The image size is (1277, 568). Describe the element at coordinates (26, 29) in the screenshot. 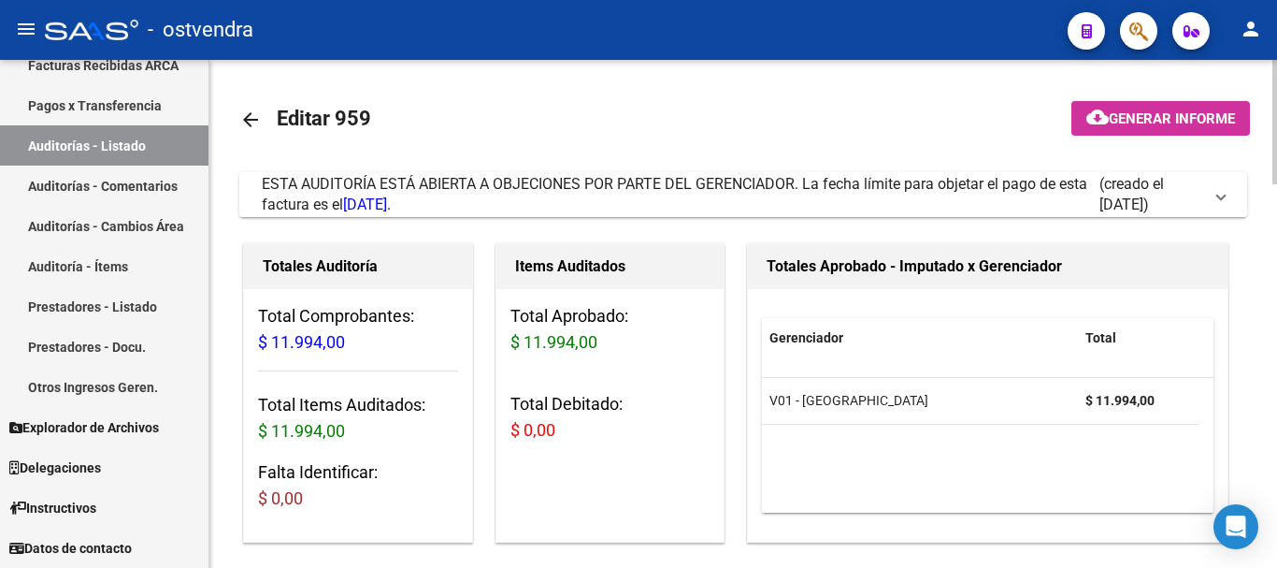

I see `mat-icon: menu` at that location.